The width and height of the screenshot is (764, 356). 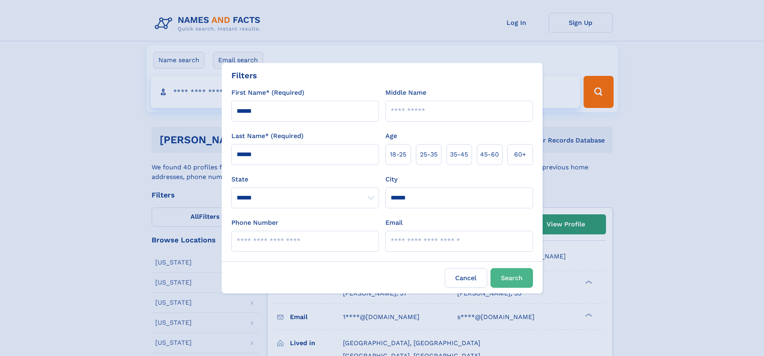 I want to click on label: Last Name* (Required), so click(x=267, y=136).